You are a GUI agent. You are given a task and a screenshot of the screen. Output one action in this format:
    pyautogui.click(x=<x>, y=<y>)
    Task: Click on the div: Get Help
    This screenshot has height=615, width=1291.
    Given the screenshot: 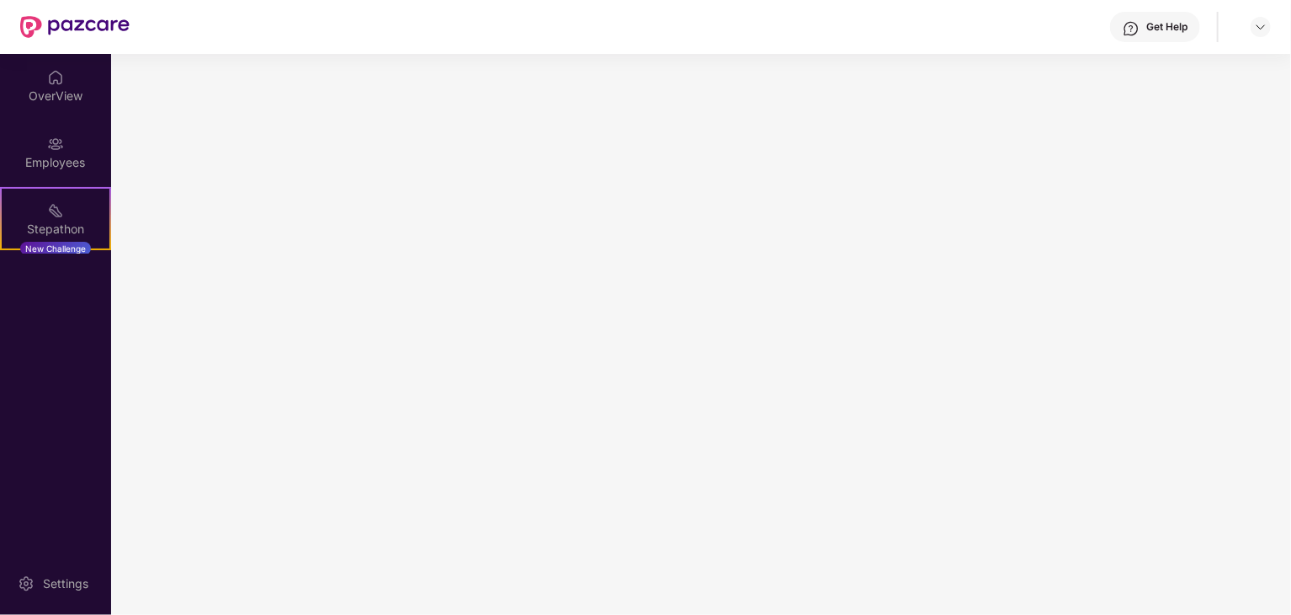 What is the action you would take?
    pyautogui.click(x=1167, y=27)
    